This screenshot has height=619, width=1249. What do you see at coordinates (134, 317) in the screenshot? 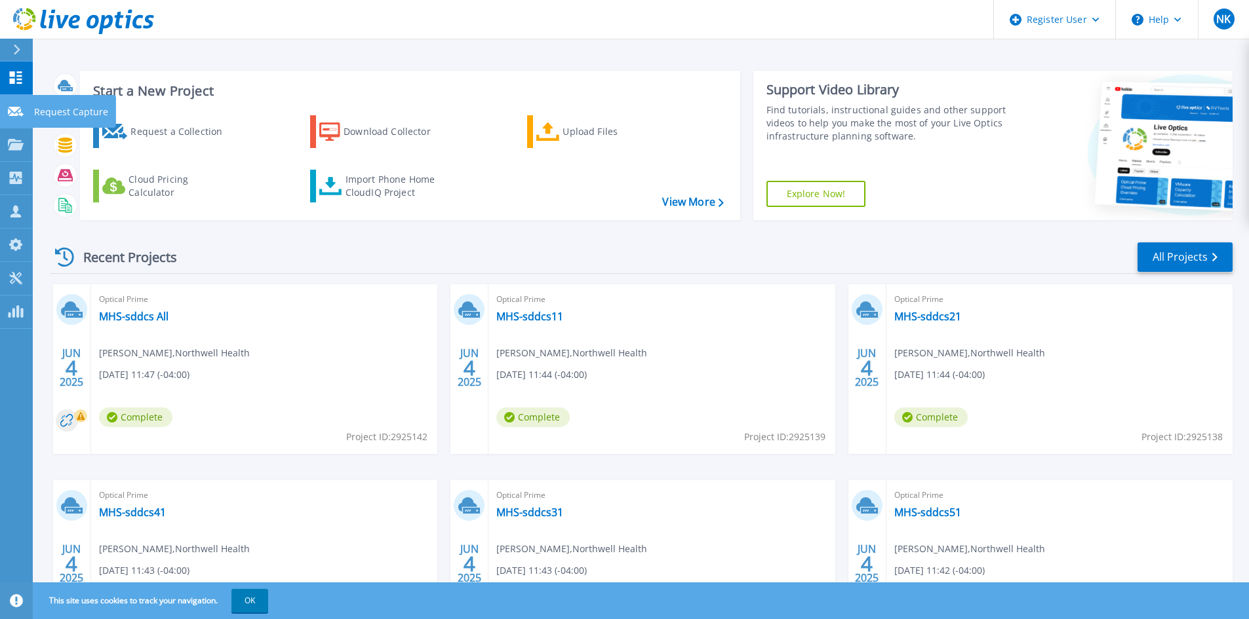
I see `a: MHS-sddcs All` at bounding box center [134, 317].